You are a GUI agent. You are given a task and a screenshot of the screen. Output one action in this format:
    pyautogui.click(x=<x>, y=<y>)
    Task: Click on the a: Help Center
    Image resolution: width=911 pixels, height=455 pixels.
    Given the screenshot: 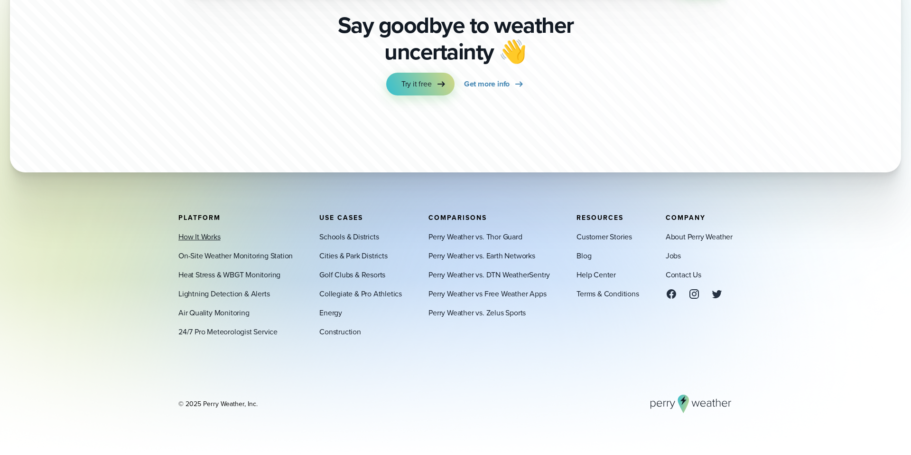 What is the action you would take?
    pyautogui.click(x=596, y=274)
    